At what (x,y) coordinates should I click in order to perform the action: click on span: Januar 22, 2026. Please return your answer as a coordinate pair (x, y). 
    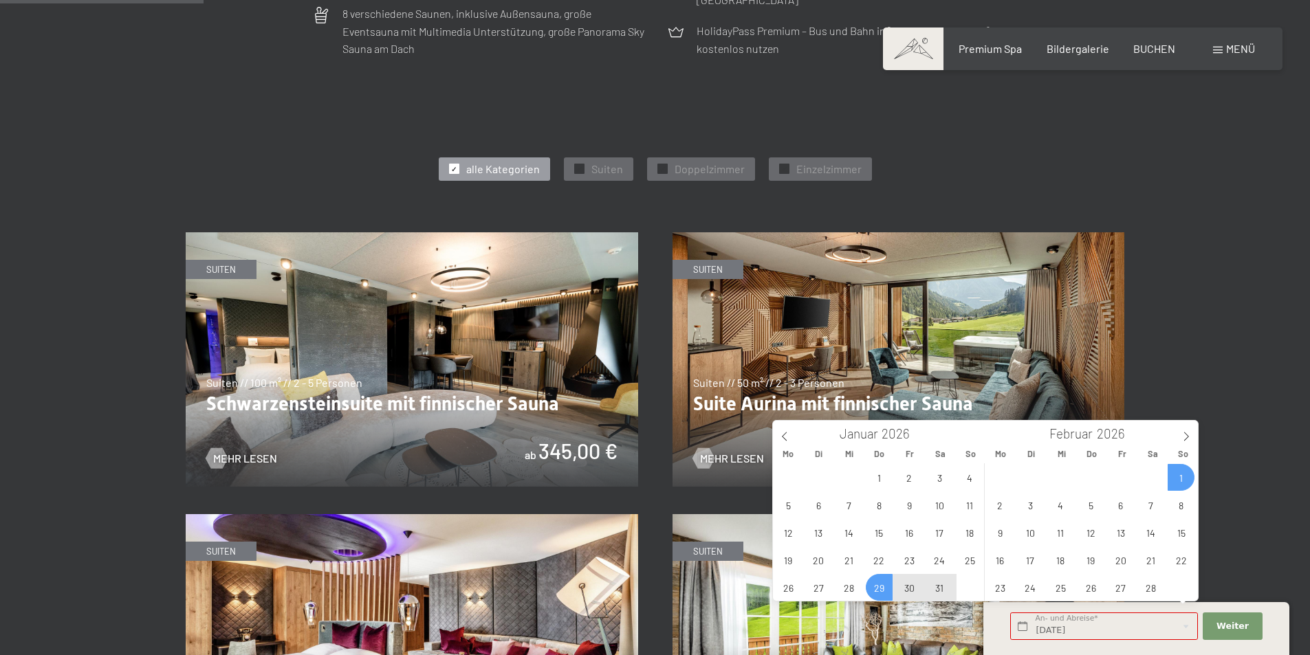
    Looking at the image, I should click on (879, 560).